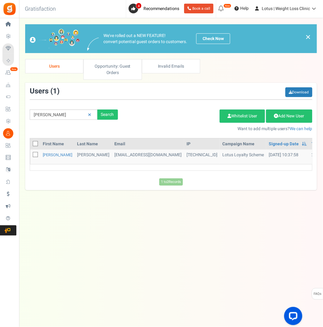 This screenshot has width=323, height=327. I want to click on a: Opportunity: Guest Orders, so click(112, 69).